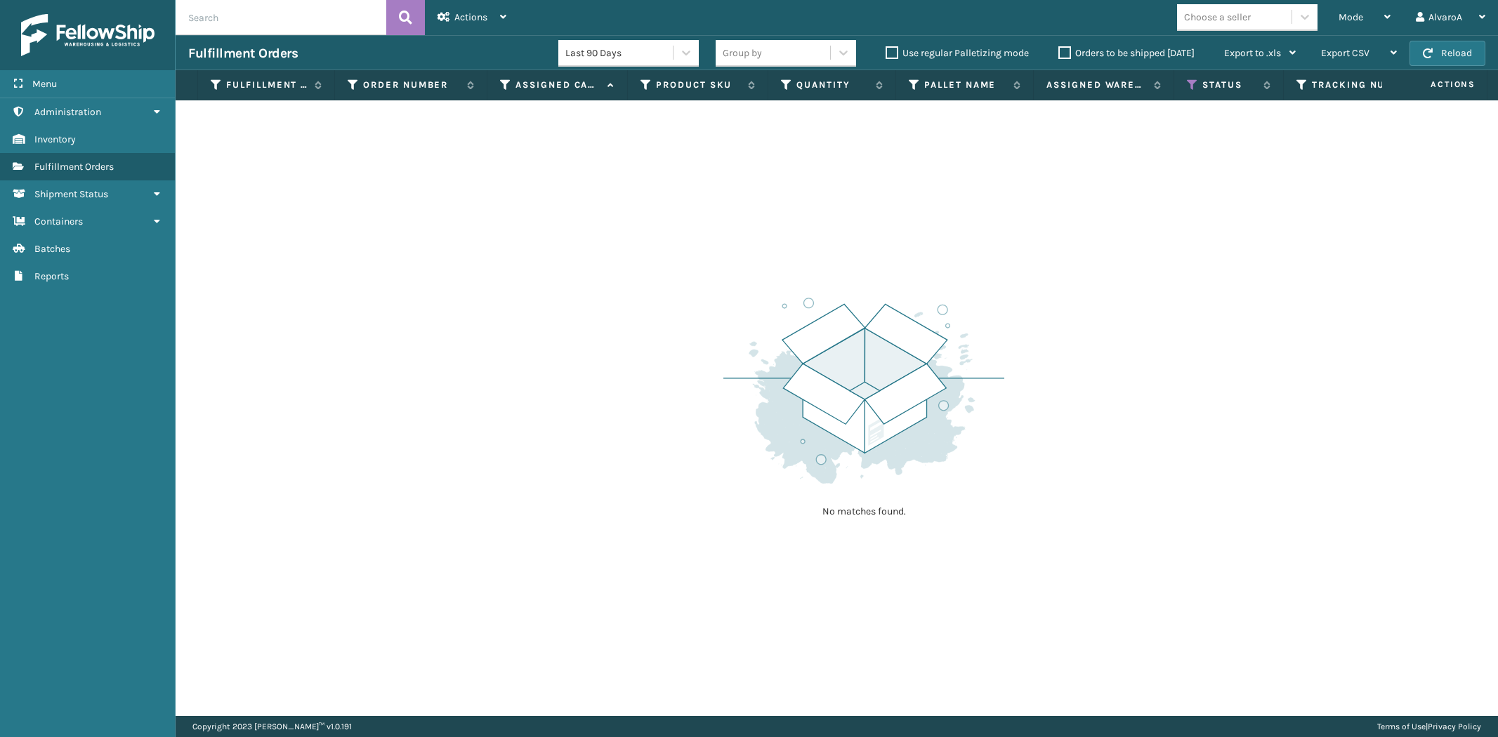 Image resolution: width=1498 pixels, height=737 pixels. I want to click on h3: Fulfillment Orders, so click(243, 53).